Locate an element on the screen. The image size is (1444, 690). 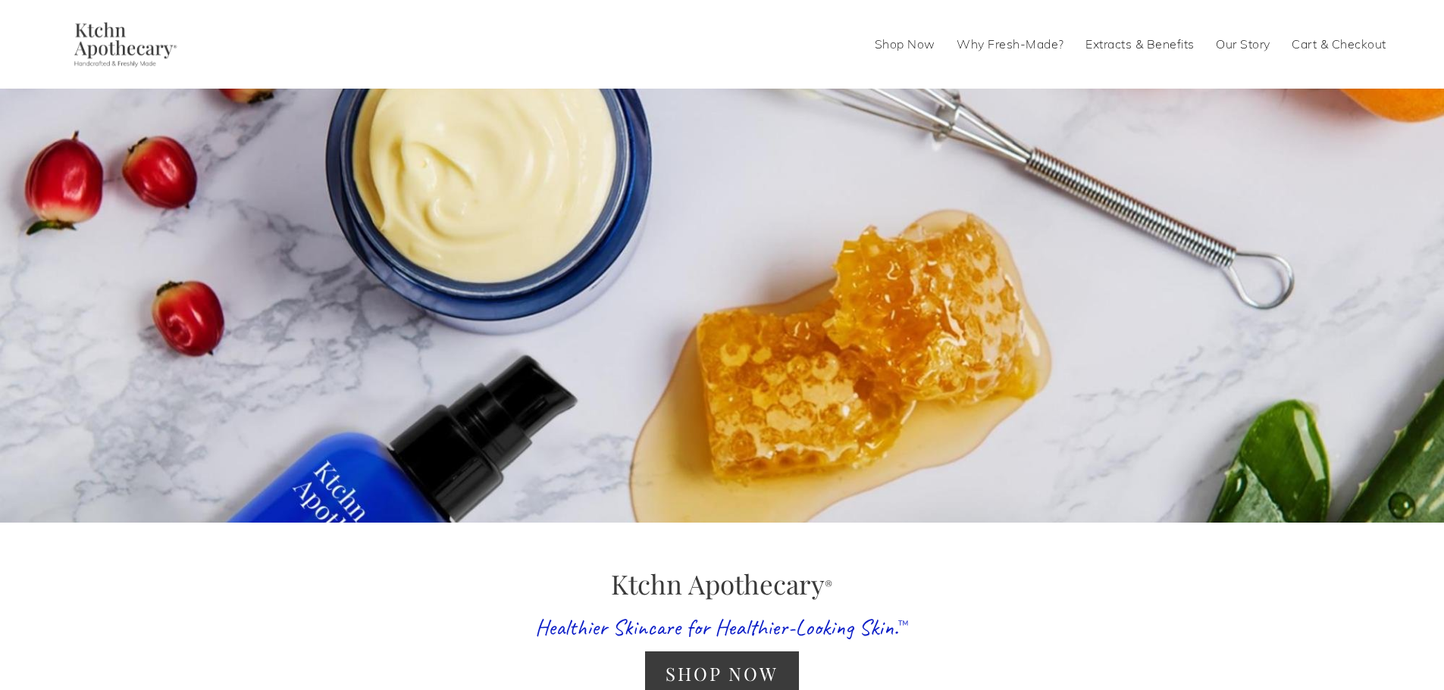
span: Ktchn Apothecary is located at coordinates (721, 584).